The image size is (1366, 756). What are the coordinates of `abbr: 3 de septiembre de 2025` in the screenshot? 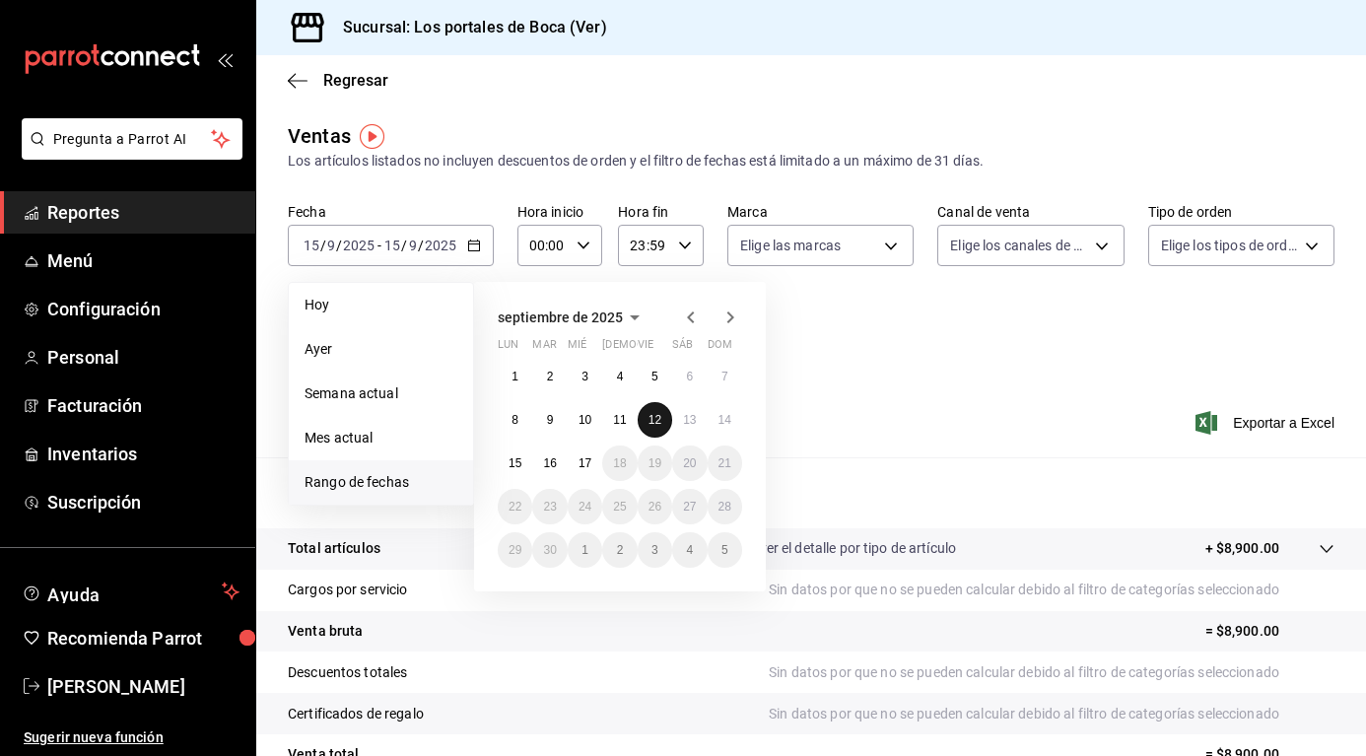 It's located at (584, 376).